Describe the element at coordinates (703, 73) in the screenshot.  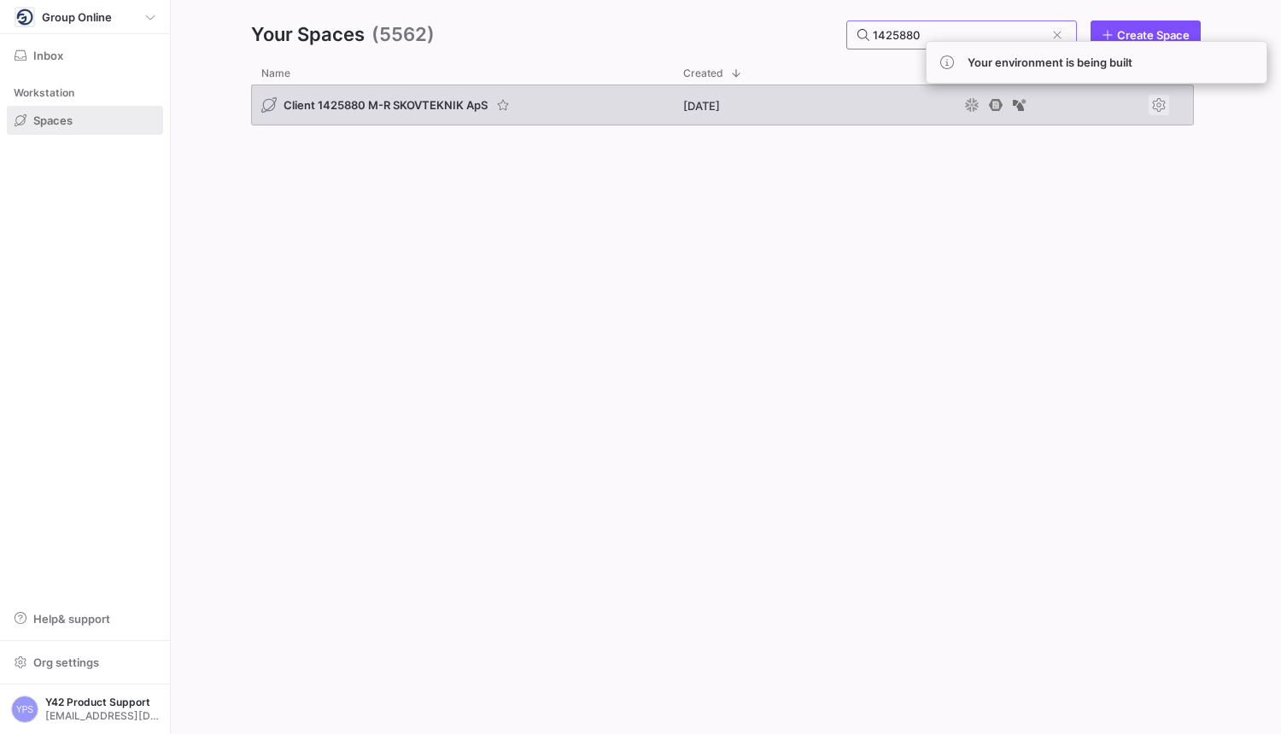
I see `span: Created` at that location.